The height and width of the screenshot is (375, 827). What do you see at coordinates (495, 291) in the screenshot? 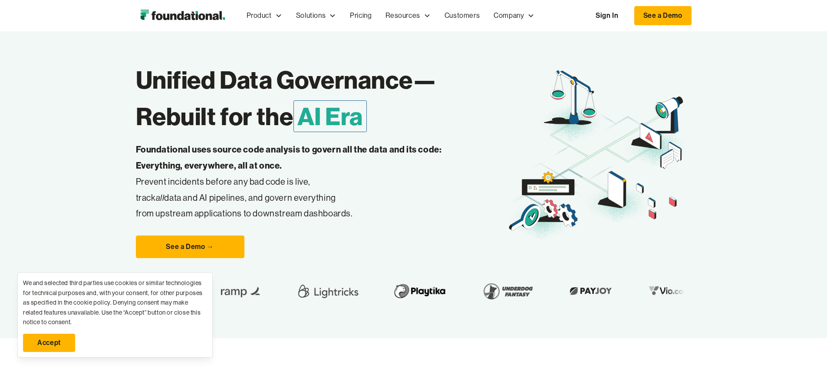
I see `img: Underdog Fantasy` at bounding box center [495, 291].